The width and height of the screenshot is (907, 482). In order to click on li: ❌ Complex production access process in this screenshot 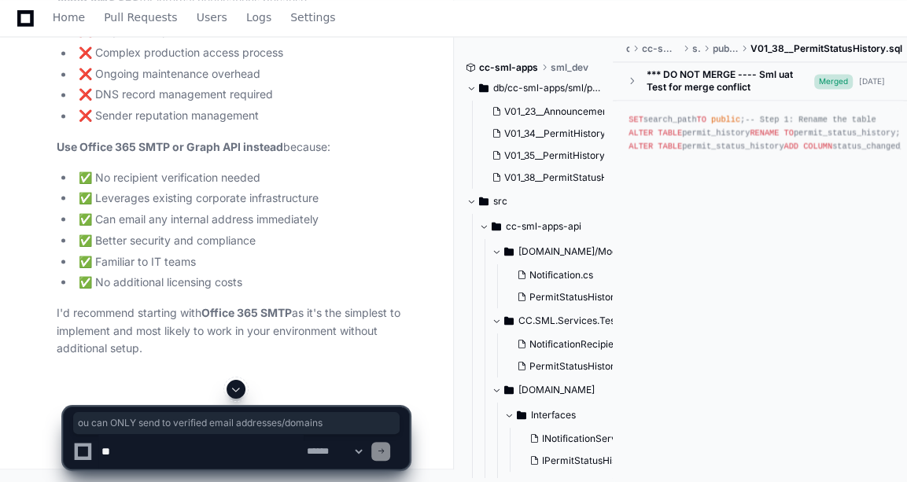, I will do `click(241, 53)`.